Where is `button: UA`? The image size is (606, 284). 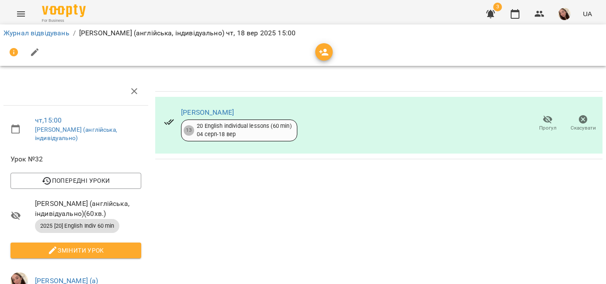
button: UA is located at coordinates (587, 14).